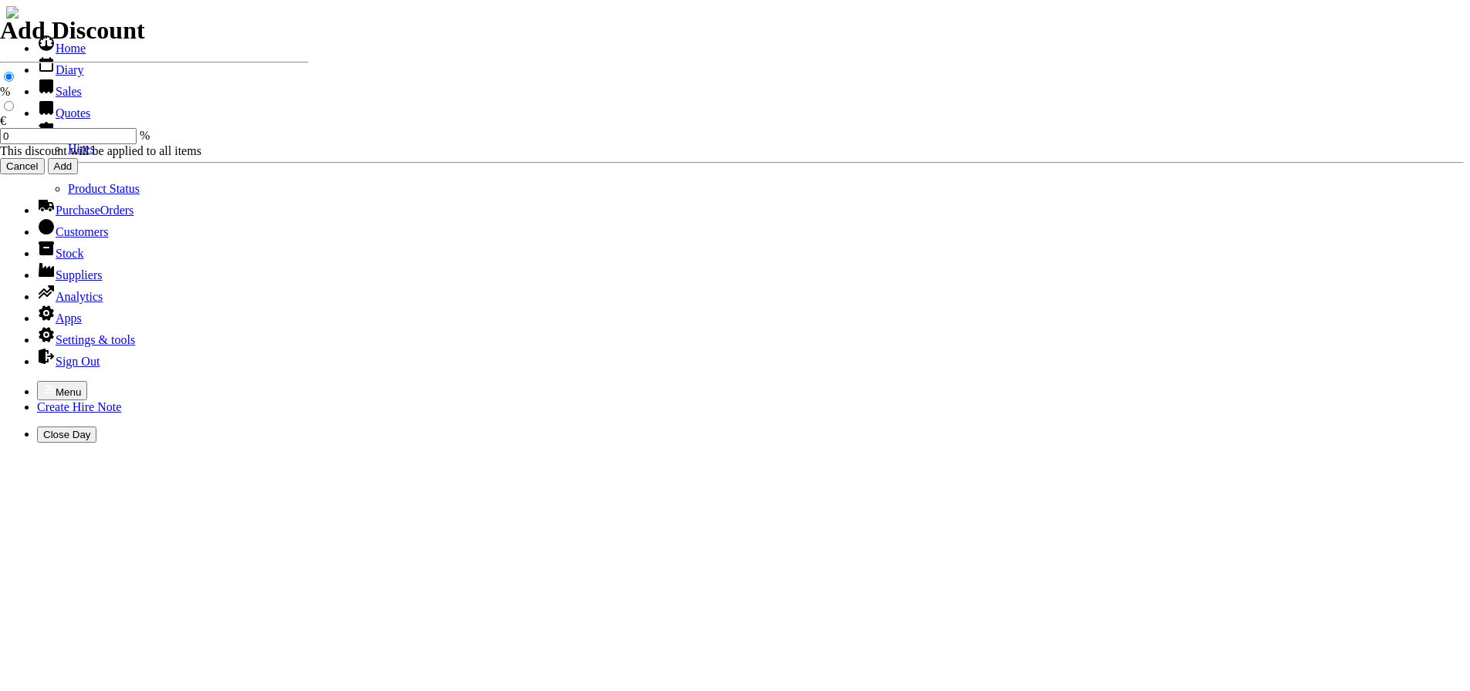  What do you see at coordinates (69, 275) in the screenshot?
I see `a: Suppliers` at bounding box center [69, 275].